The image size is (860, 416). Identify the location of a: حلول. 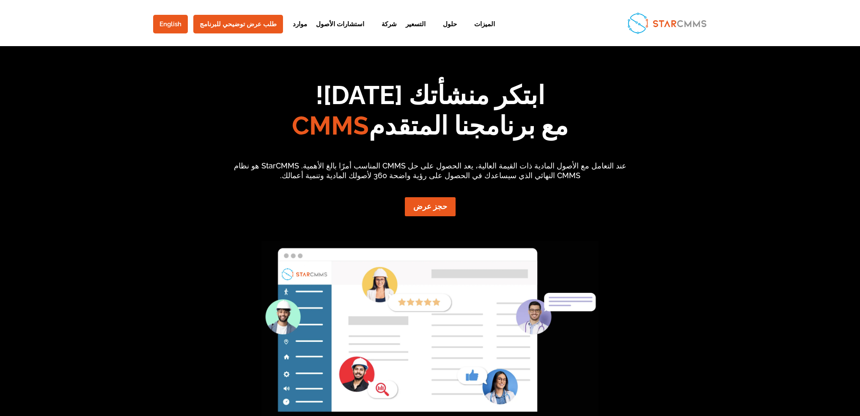
(446, 31).